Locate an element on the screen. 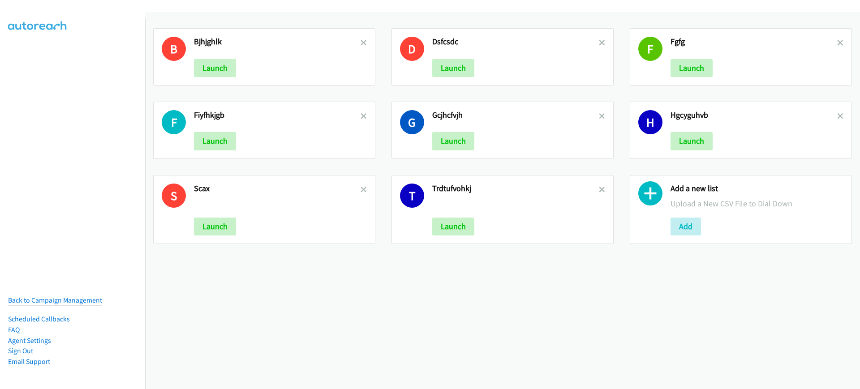  button: Add is located at coordinates (686, 227).